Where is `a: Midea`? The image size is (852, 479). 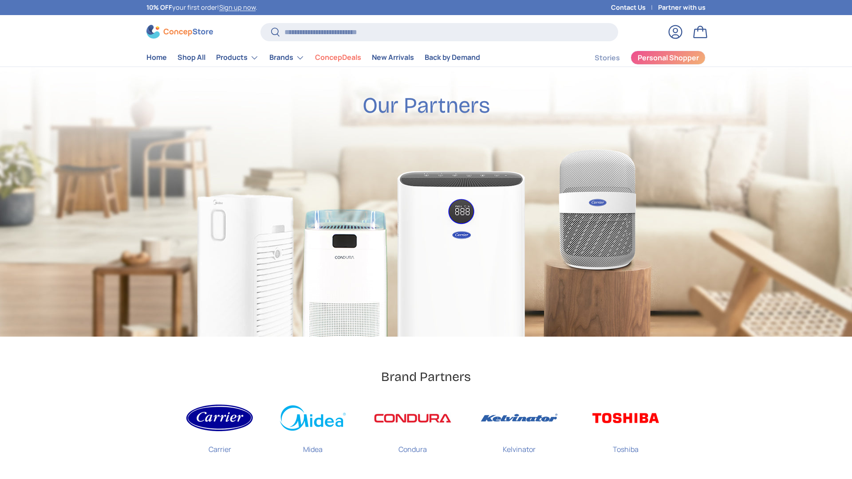 a: Midea is located at coordinates (313, 430).